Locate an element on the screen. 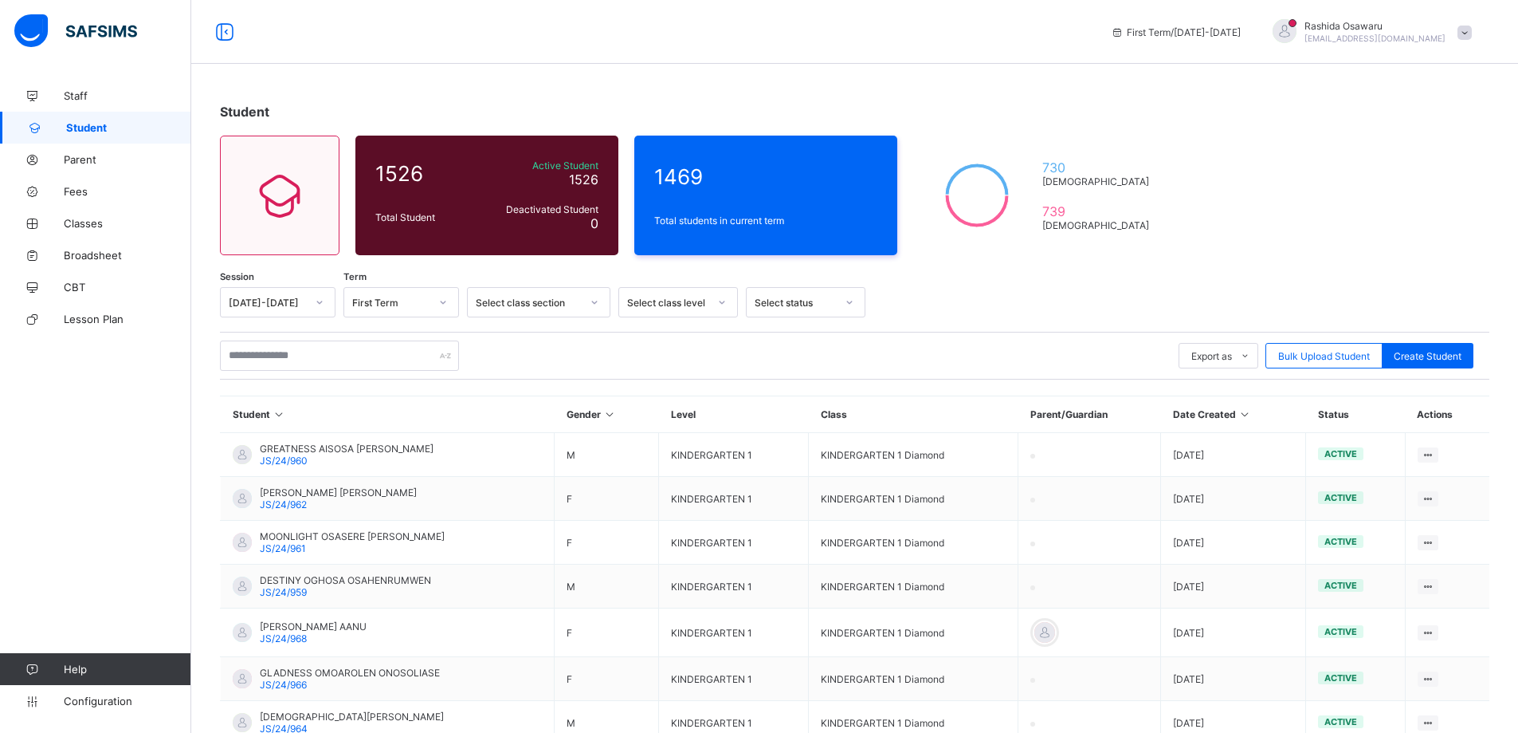 The height and width of the screenshot is (733, 1518). span: Export as is located at coordinates (1212, 356).